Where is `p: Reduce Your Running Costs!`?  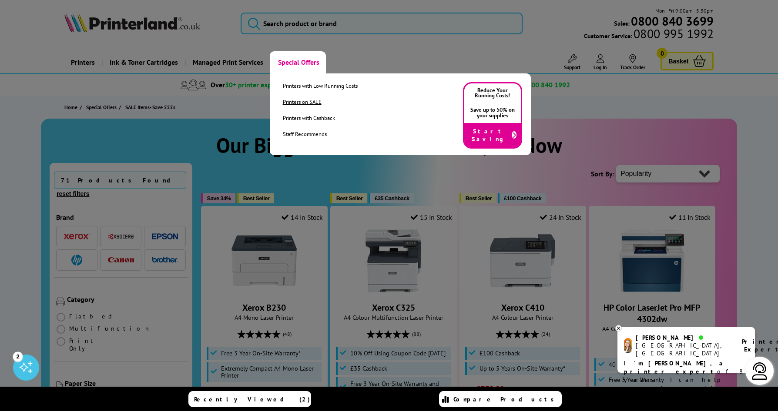
p: Reduce Your Running Costs! is located at coordinates (492, 94).